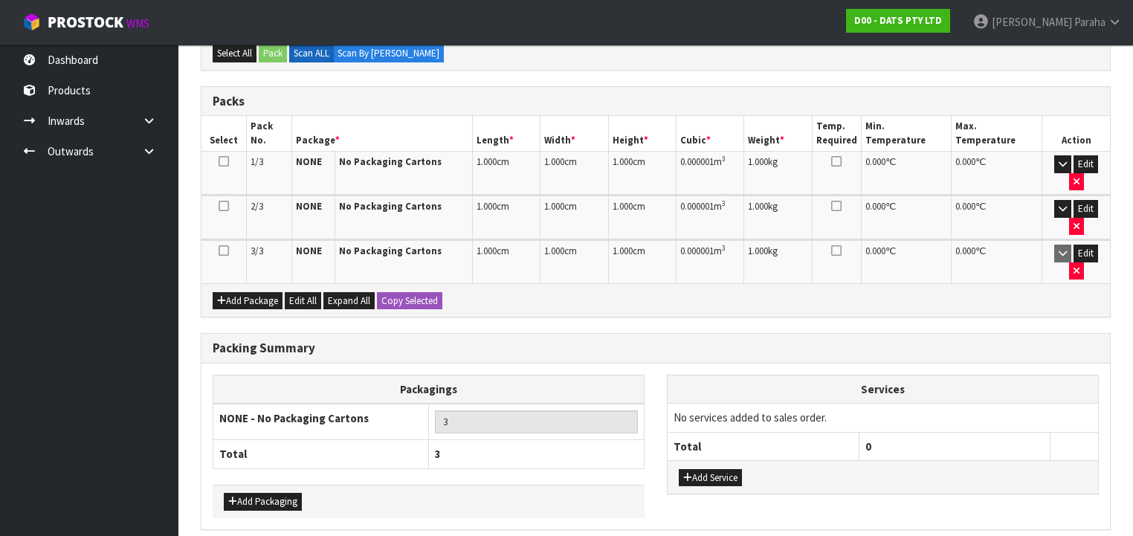  What do you see at coordinates (138, 23) in the screenshot?
I see `small: WMS` at bounding box center [138, 23].